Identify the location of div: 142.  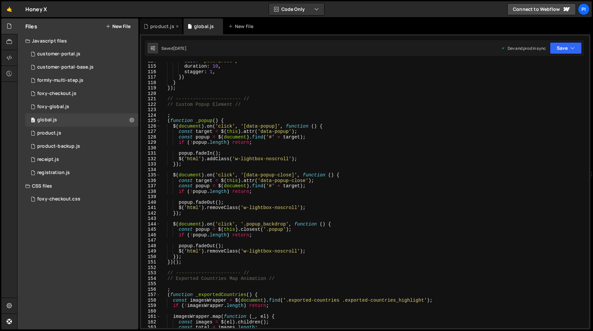
(151, 213).